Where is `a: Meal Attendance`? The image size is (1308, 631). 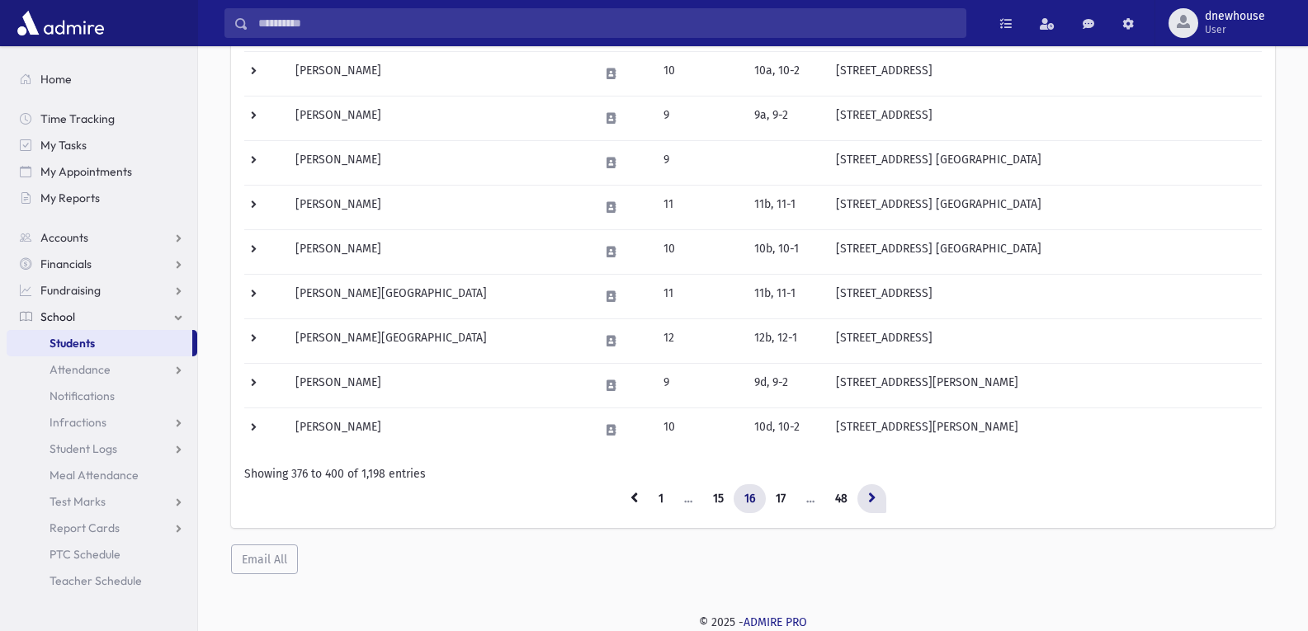
a: Meal Attendance is located at coordinates (101, 475).